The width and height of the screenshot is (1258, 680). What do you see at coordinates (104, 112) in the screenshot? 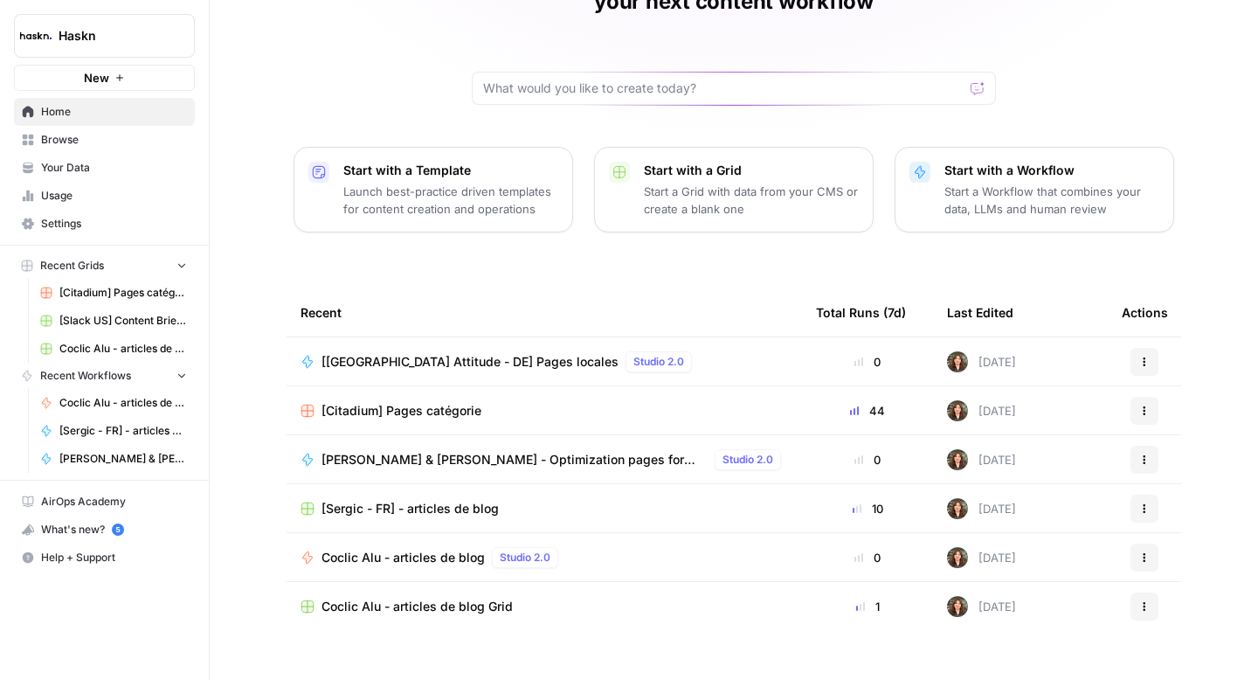
I see `a: Home` at bounding box center [104, 112].